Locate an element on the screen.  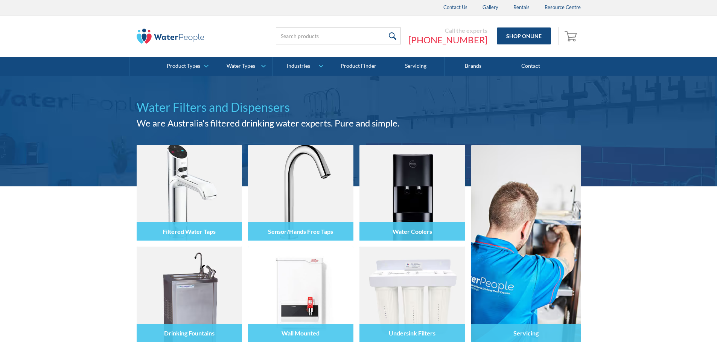
a: Wall Mounted is located at coordinates (301, 294).